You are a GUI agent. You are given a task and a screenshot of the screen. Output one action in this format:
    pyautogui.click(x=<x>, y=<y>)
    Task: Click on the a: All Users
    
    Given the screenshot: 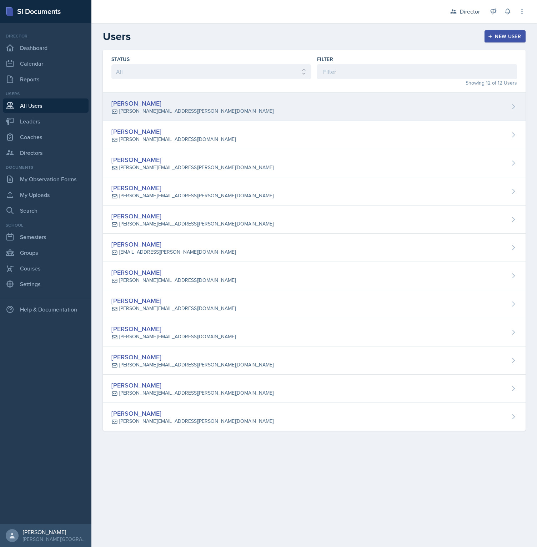 What is the action you would take?
    pyautogui.click(x=46, y=106)
    